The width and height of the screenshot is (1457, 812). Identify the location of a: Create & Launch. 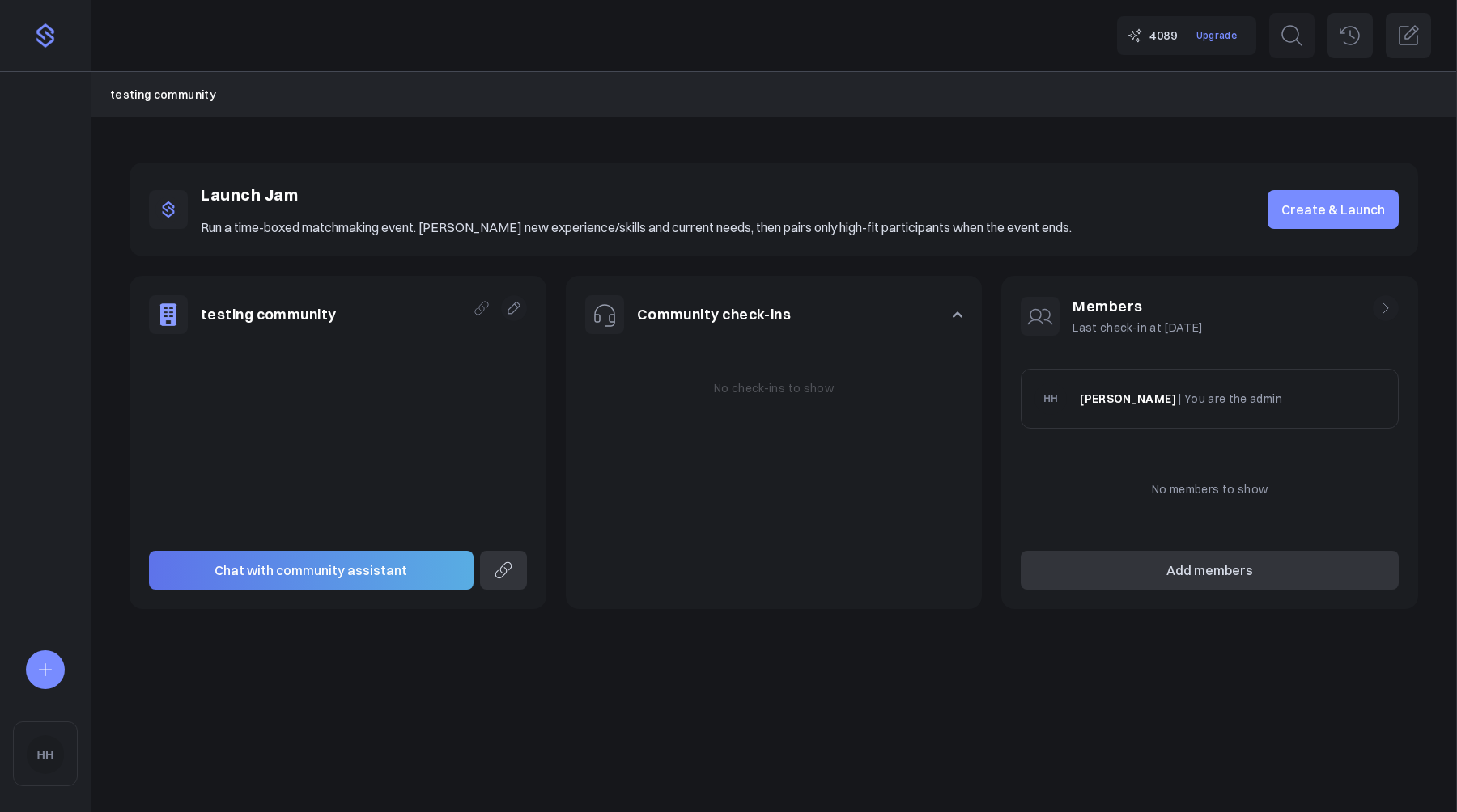
(1333, 210).